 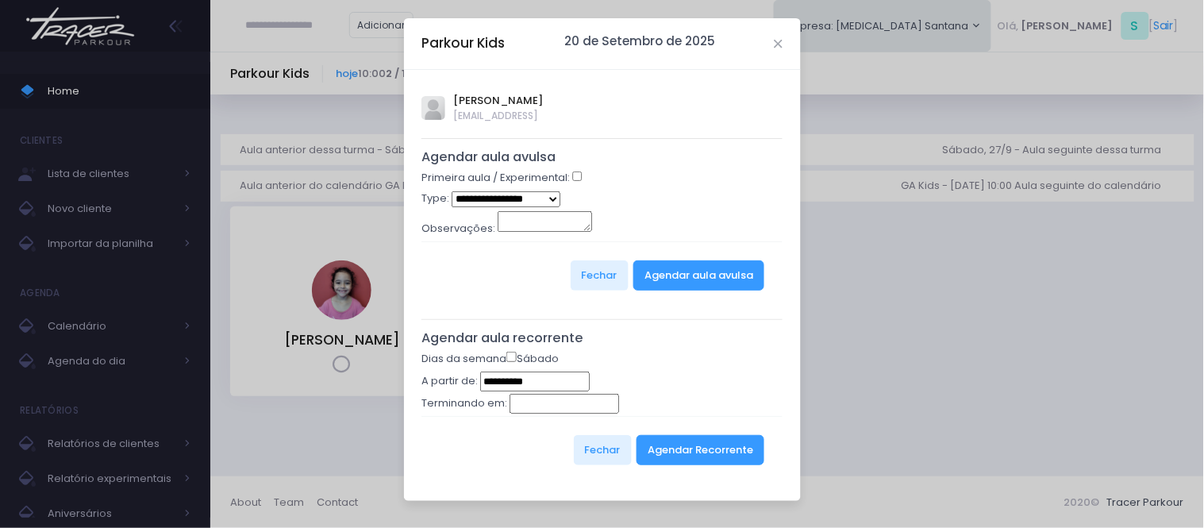 I want to click on label: Primeira aula / Experimental:, so click(x=495, y=178).